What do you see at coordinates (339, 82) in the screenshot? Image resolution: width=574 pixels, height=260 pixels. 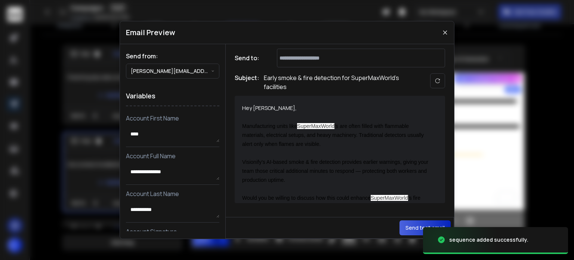 I see `p: Early smoke & fire detection for SuperMaxWorld’s facilities` at bounding box center [339, 82].